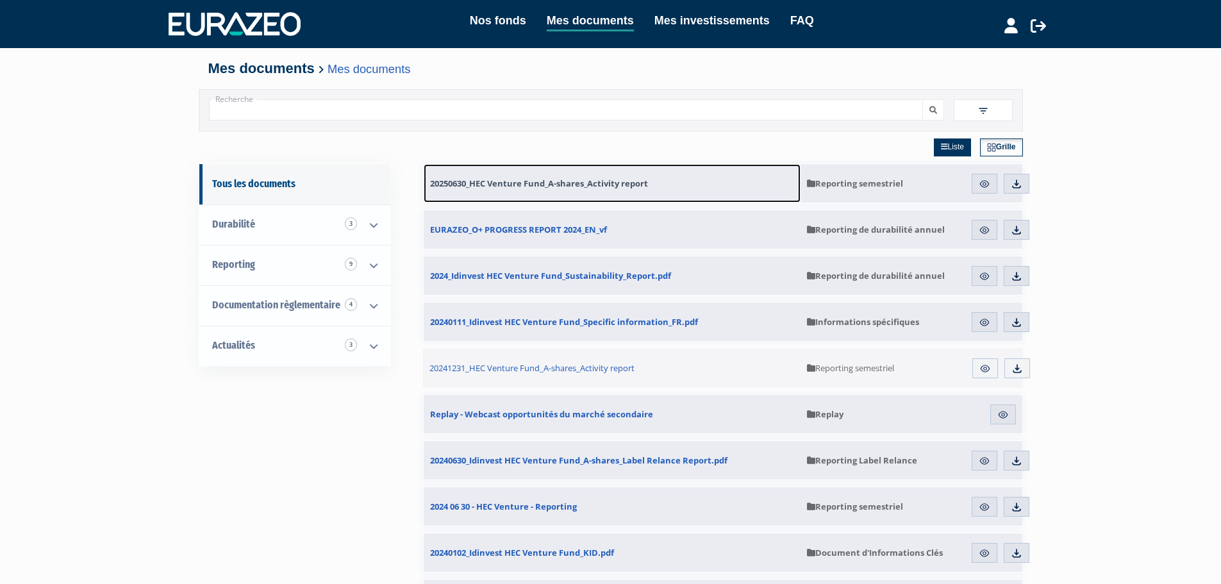 This screenshot has height=584, width=1221. What do you see at coordinates (532, 368) in the screenshot?
I see `span: 20241231_HEC Venture Fund_A-shares_Activity report` at bounding box center [532, 368].